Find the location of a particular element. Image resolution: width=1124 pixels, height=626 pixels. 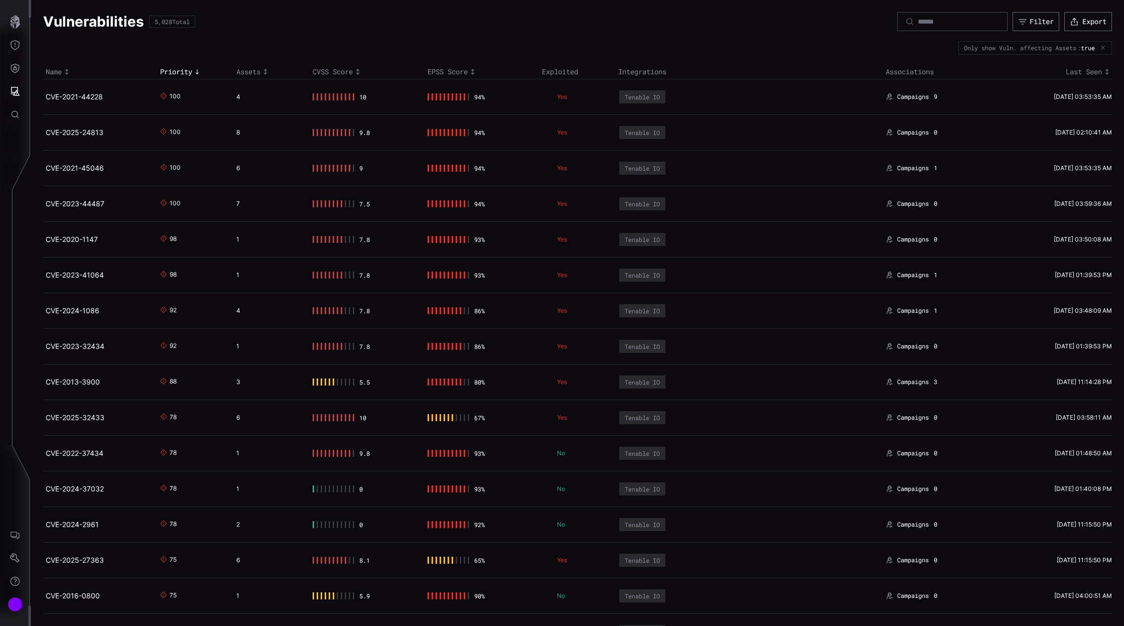

div: 7.8 is located at coordinates (365, 346).